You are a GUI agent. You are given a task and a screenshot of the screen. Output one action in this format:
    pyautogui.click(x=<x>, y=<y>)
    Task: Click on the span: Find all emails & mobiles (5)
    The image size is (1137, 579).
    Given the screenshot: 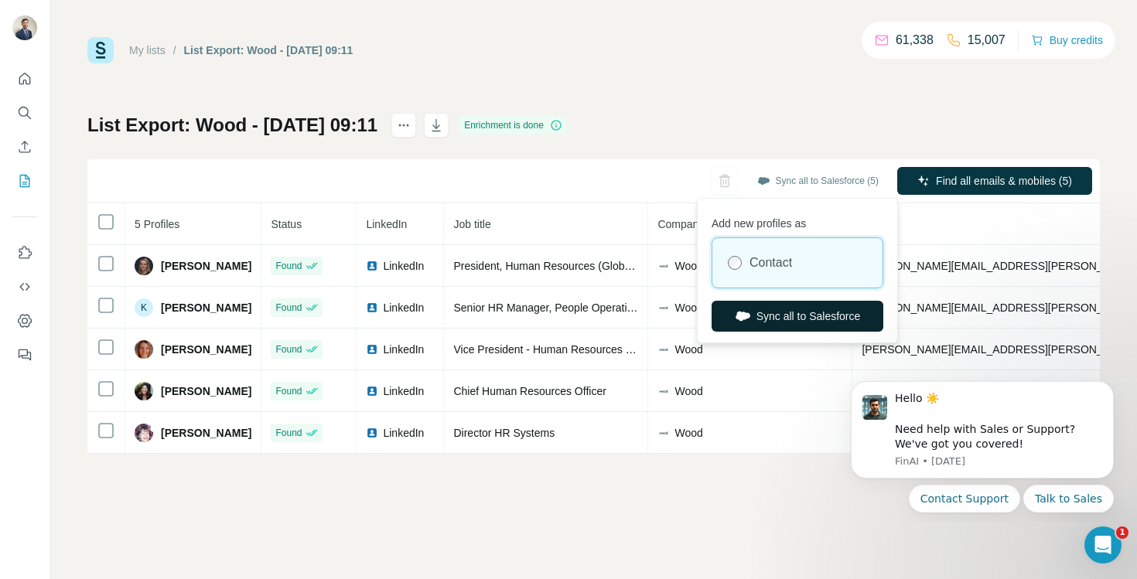 What is the action you would take?
    pyautogui.click(x=1004, y=181)
    